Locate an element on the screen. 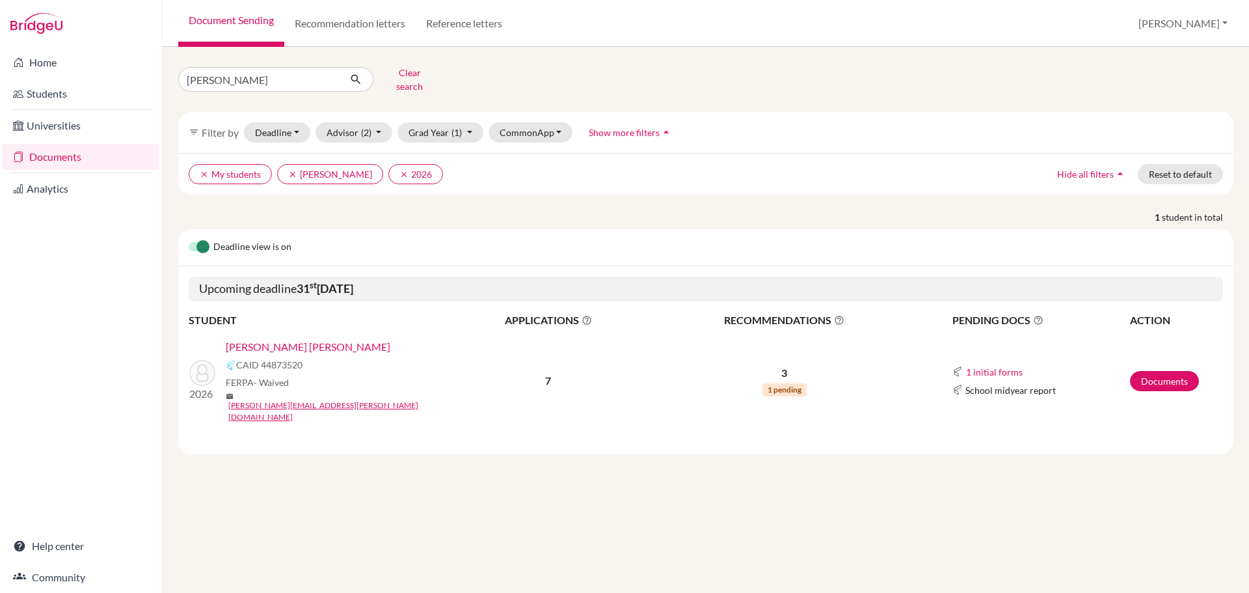 The image size is (1249, 593). span: - Waived is located at coordinates (271, 382).